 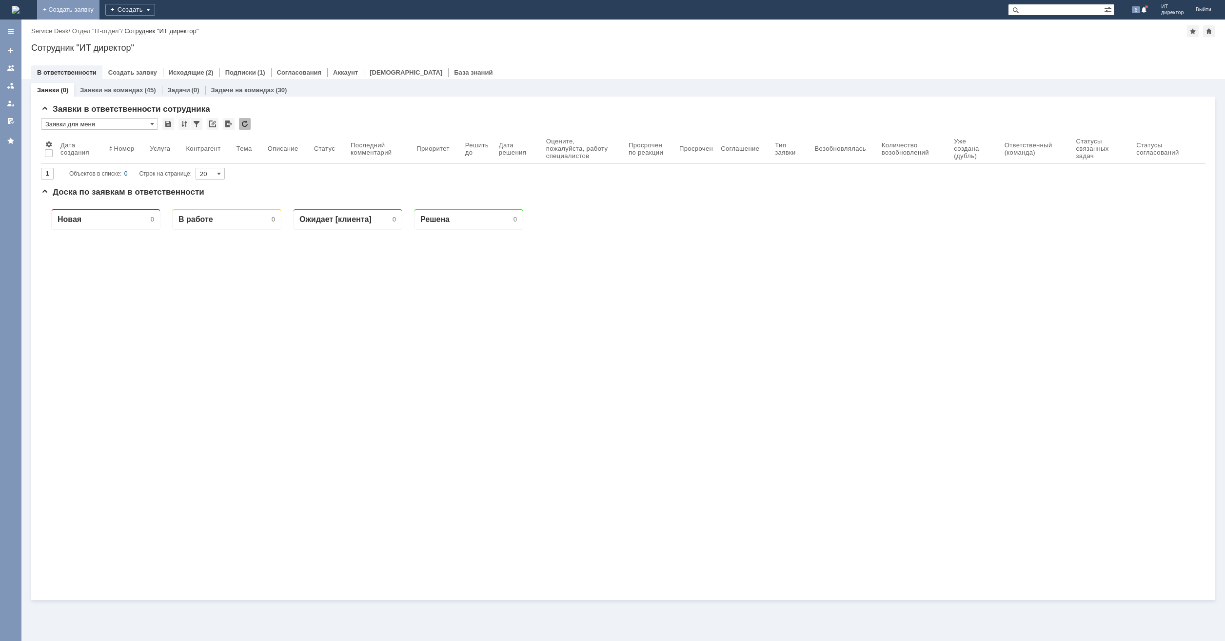 I want to click on th: Соглашение, so click(x=744, y=149).